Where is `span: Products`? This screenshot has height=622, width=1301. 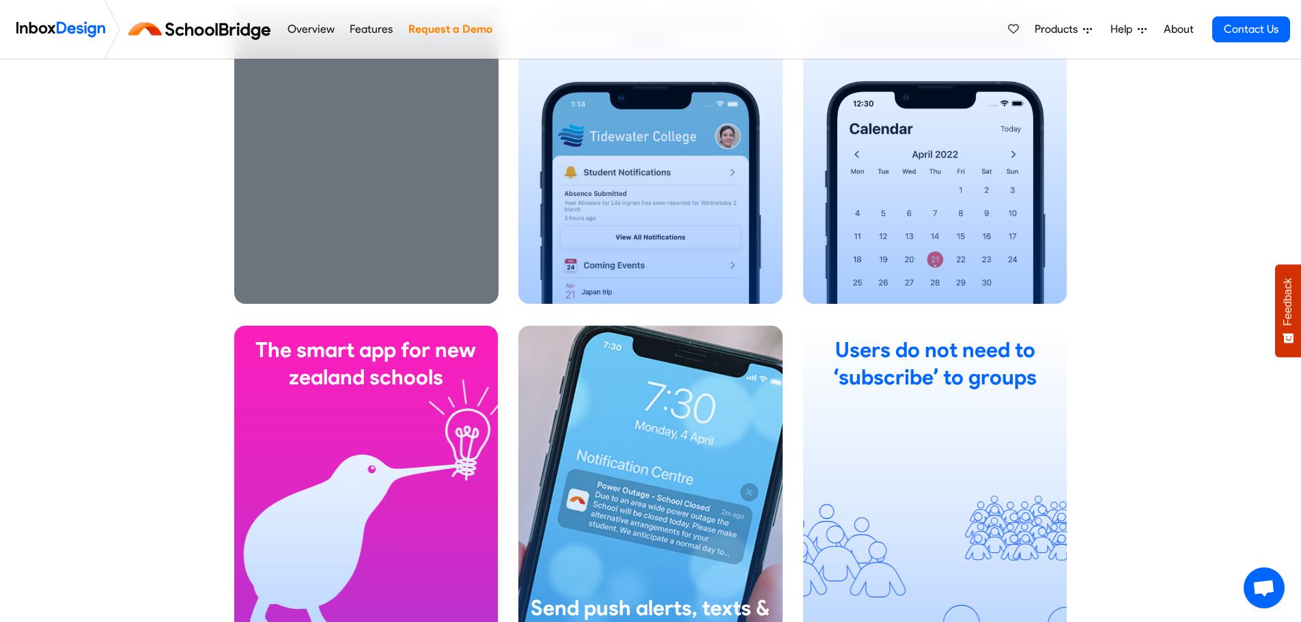 span: Products is located at coordinates (1058, 29).